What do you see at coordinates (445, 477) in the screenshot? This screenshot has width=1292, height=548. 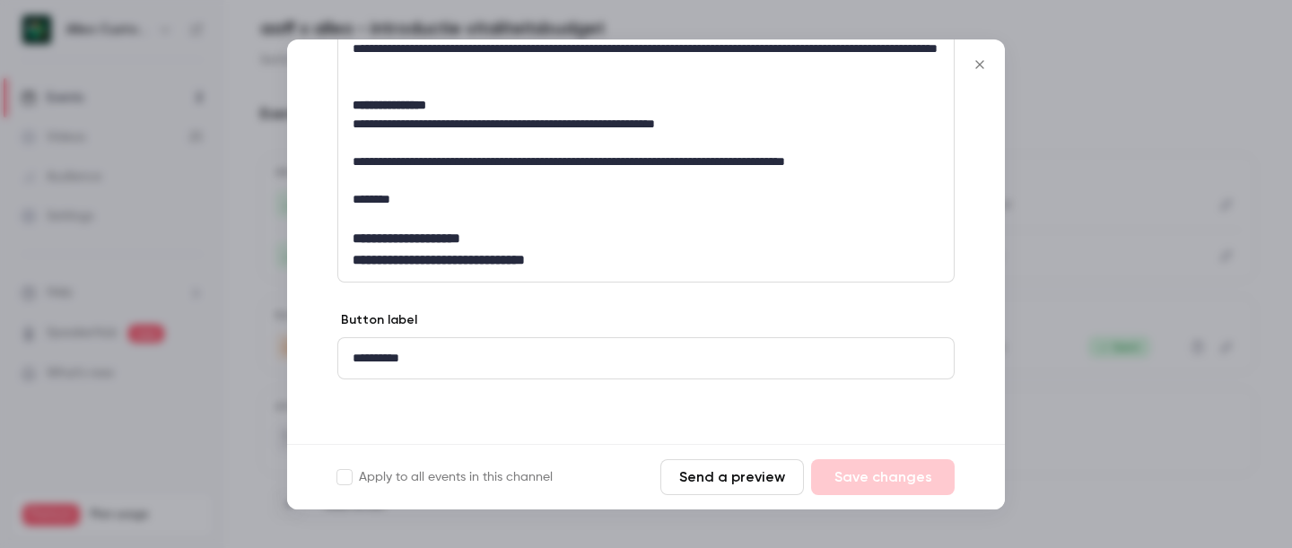 I see `label: Apply to all events in this channel` at bounding box center [445, 477].